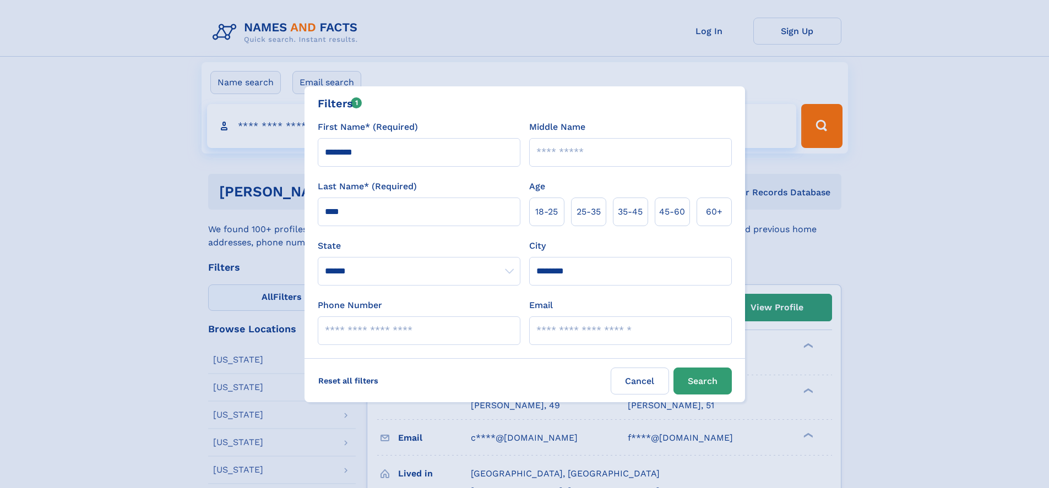  I want to click on label: Age, so click(537, 187).